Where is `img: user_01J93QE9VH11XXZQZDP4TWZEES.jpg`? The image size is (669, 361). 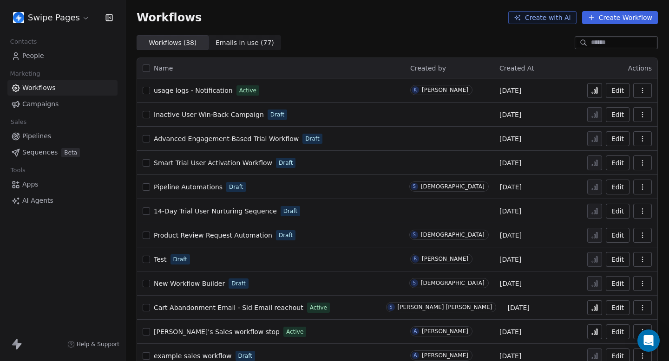 img: user_01J93QE9VH11XXZQZDP4TWZEES.jpg is located at coordinates (19, 18).